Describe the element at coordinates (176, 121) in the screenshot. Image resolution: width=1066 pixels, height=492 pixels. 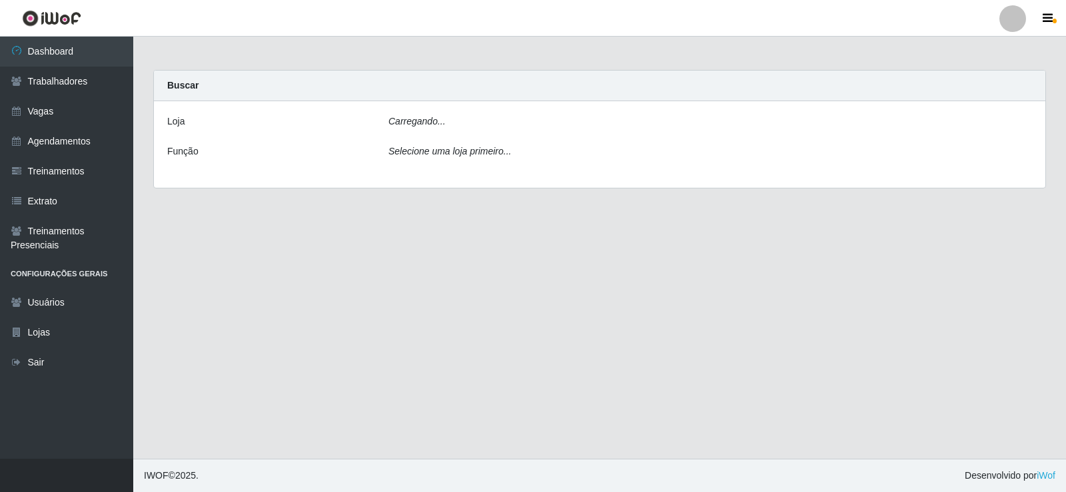
I see `label: Loja` at that location.